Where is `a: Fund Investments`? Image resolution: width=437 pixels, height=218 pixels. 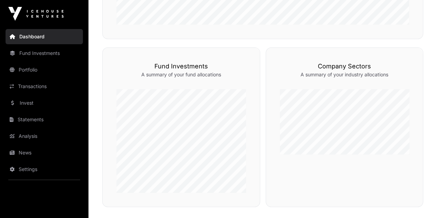
a: Fund Investments is located at coordinates (44, 53).